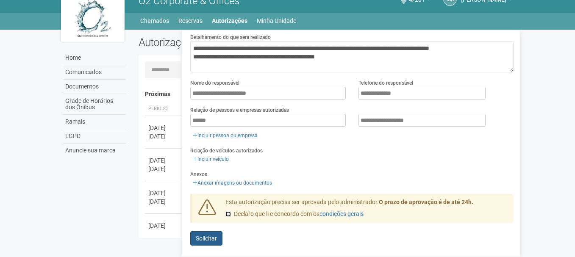 This screenshot has height=257, width=575. Describe the element at coordinates (294, 214) in the screenshot. I see `label: Declaro que li e concordo com os` at that location.